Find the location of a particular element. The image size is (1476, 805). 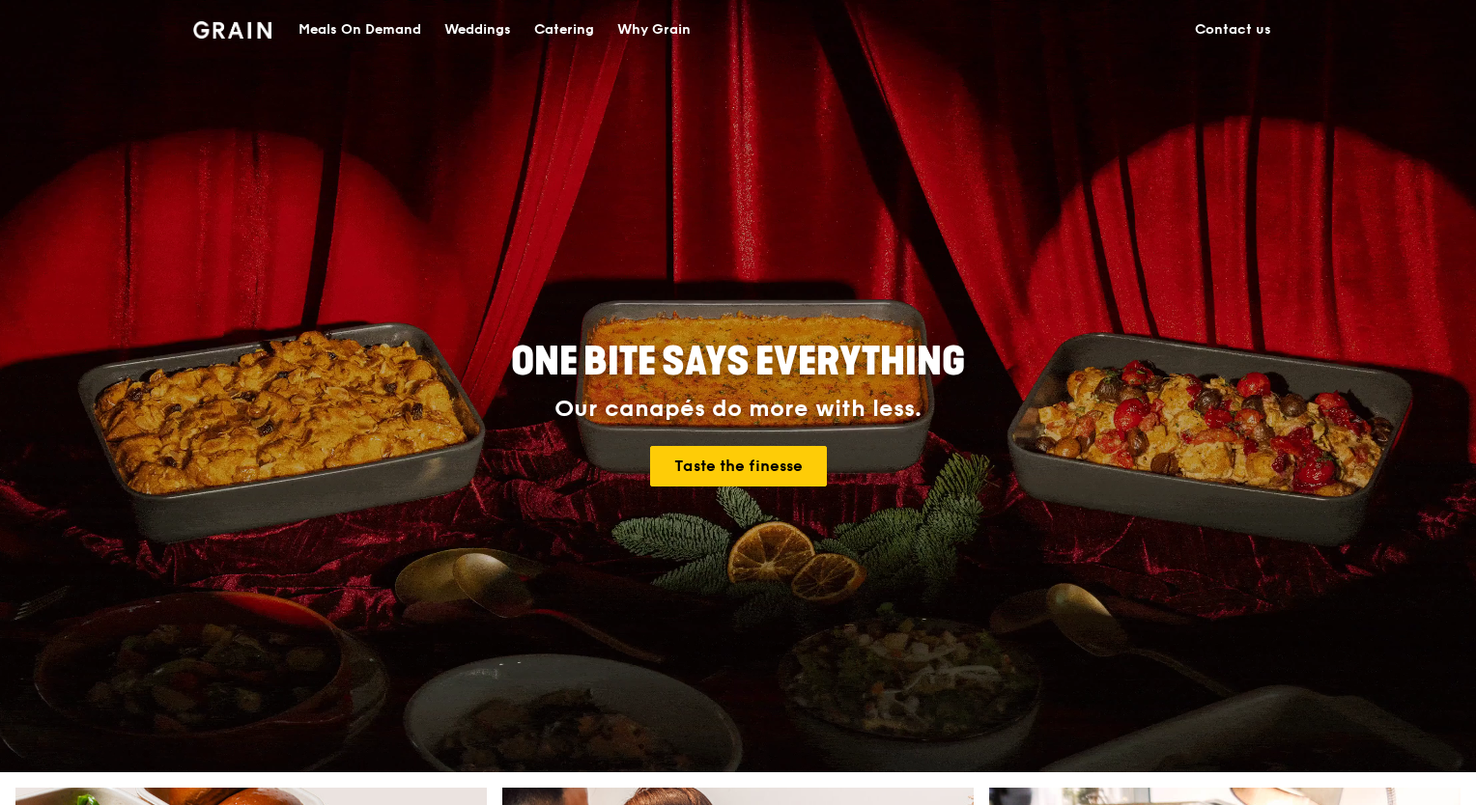

span: ONE BITE SAYS EVERYTHING is located at coordinates (738, 362).